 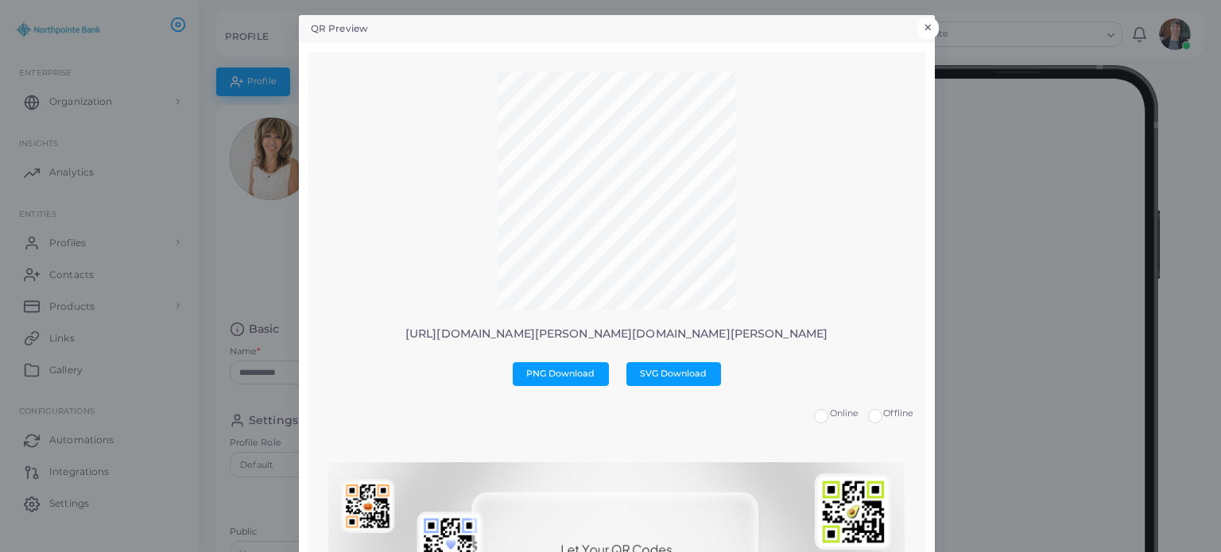 I want to click on button: PNG Download, so click(x=560, y=374).